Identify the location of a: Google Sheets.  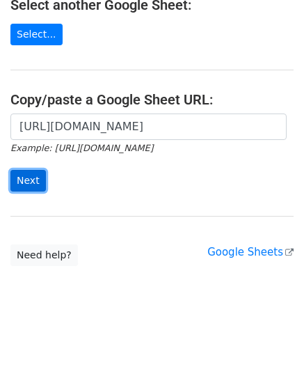
(251, 252).